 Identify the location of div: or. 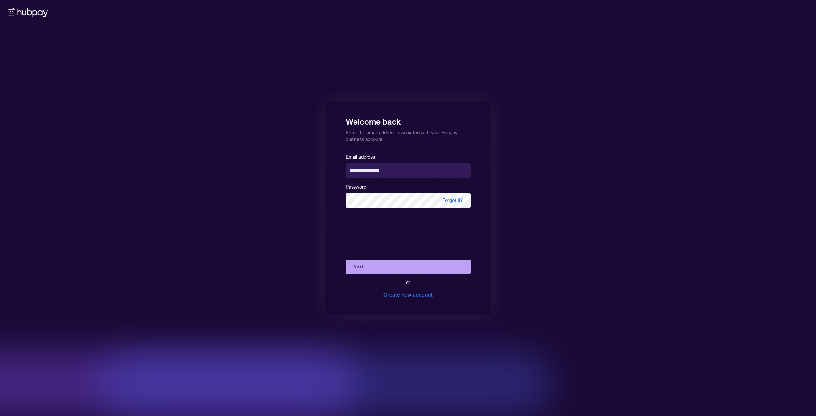
(408, 282).